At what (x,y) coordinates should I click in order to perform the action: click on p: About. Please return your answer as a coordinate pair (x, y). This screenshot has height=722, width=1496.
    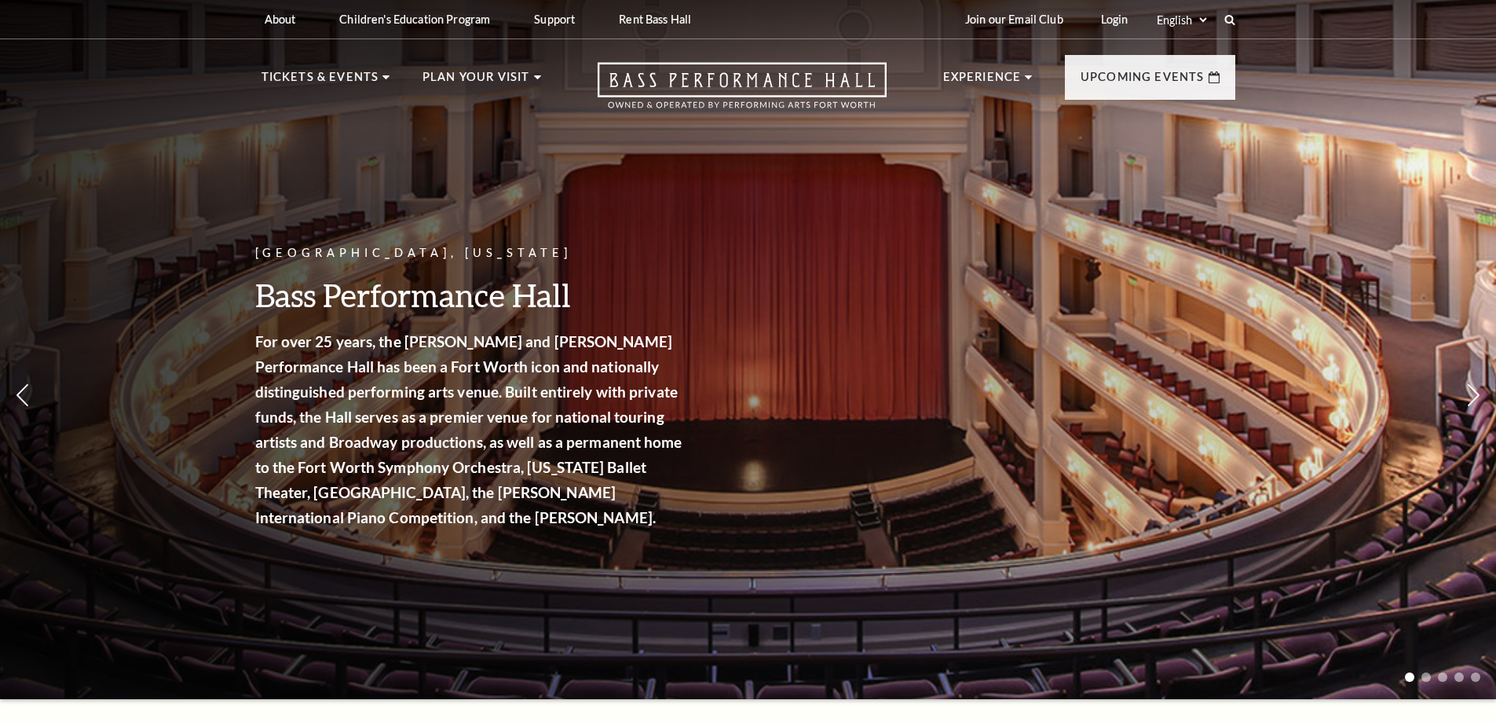
    Looking at the image, I should click on (280, 19).